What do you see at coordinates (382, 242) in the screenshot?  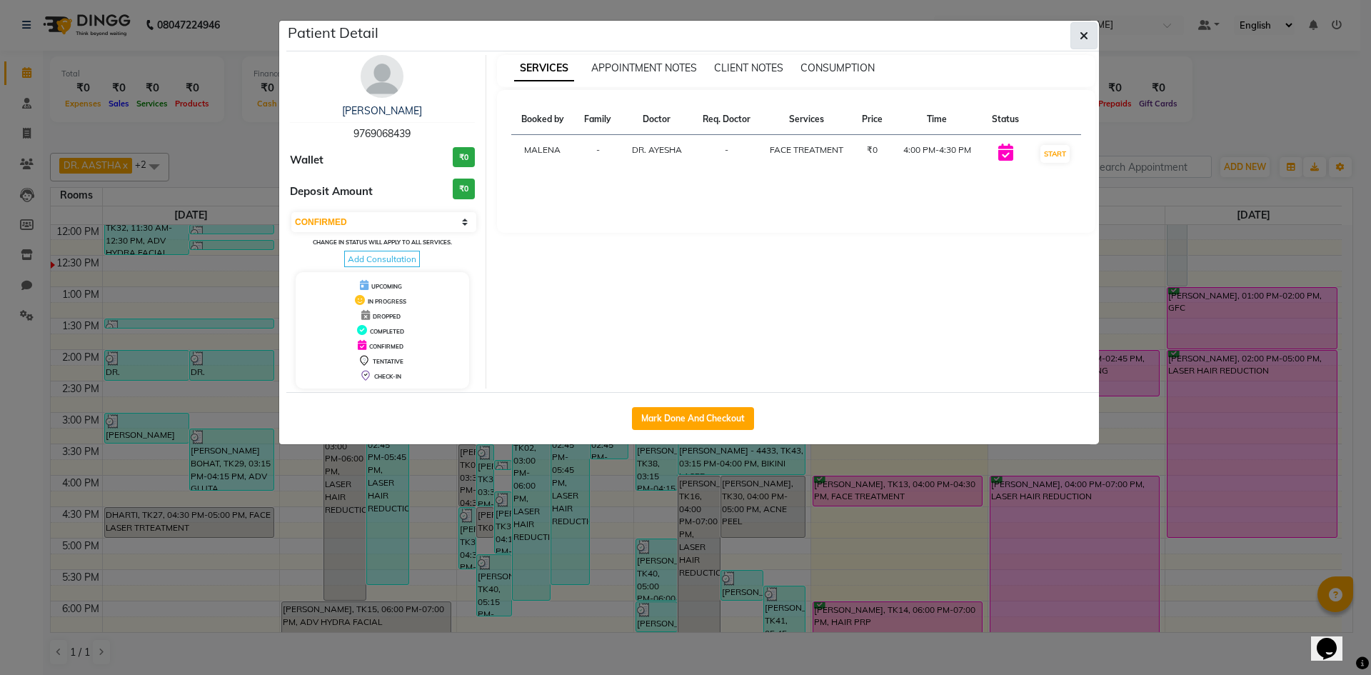 I see `small: Change in status will apply to all services.` at bounding box center [382, 242].